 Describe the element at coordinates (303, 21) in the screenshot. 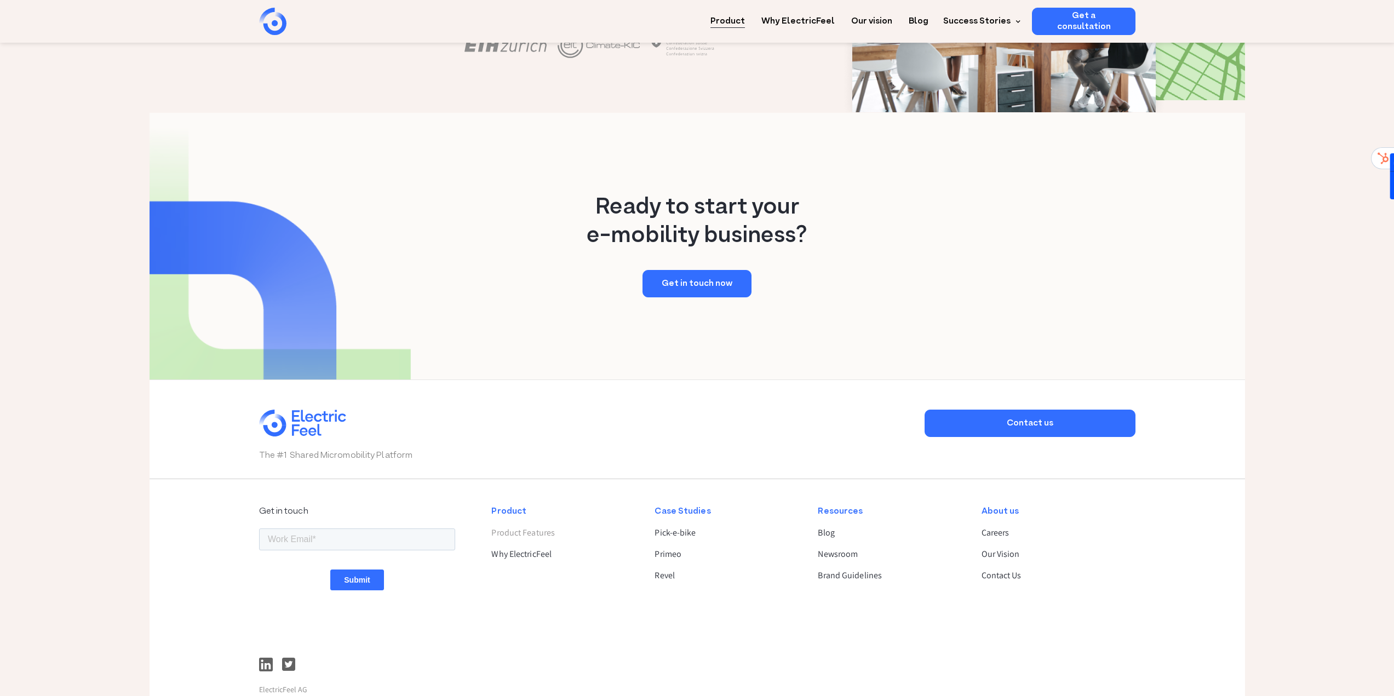

I see `a: home` at that location.